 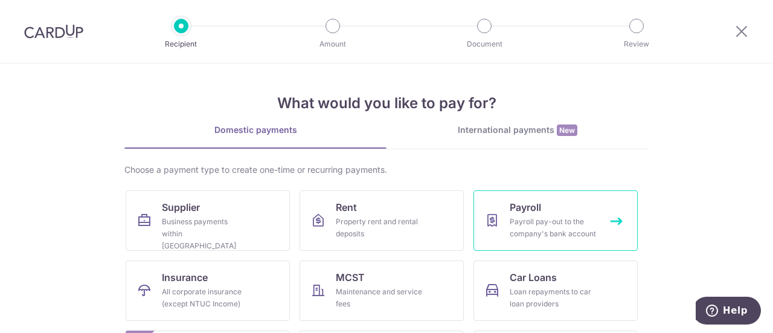 What do you see at coordinates (379, 228) in the screenshot?
I see `div: Property rent and rental deposits` at bounding box center [379, 228].